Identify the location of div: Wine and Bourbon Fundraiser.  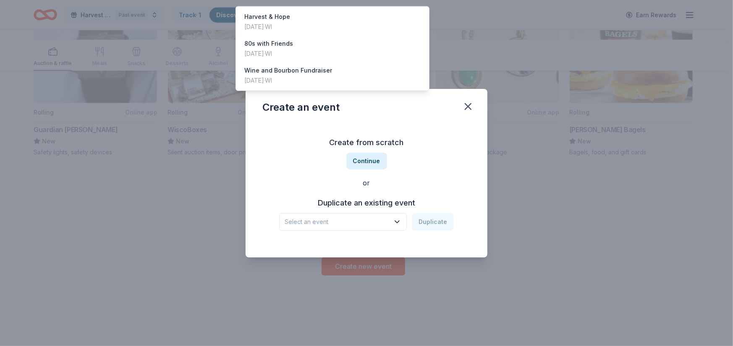
(288, 71).